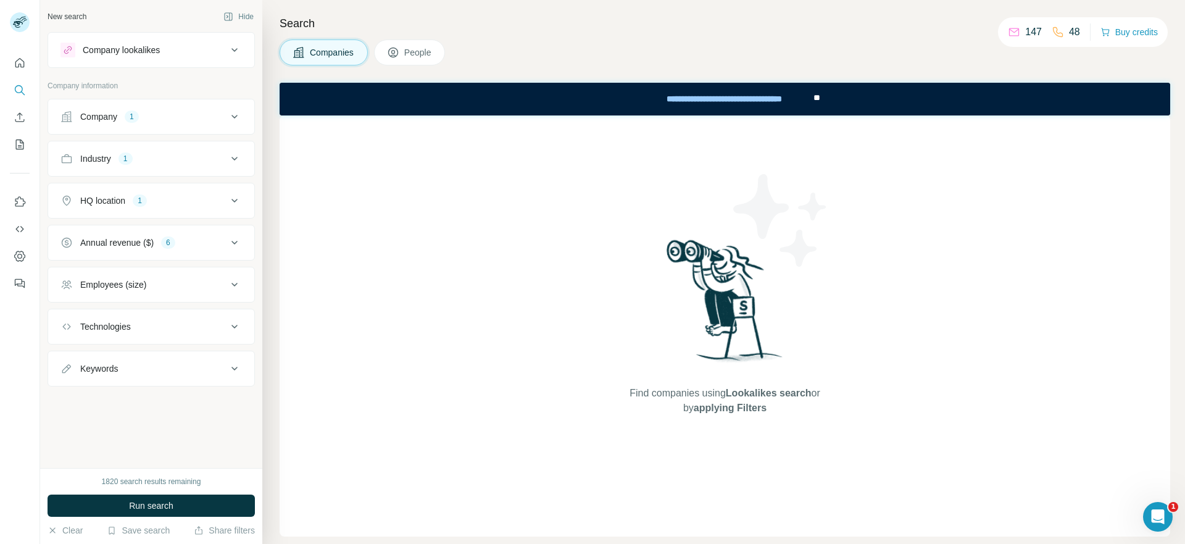 The width and height of the screenshot is (1185, 544). What do you see at coordinates (730, 407) in the screenshot?
I see `span: applying Filters` at bounding box center [730, 407].